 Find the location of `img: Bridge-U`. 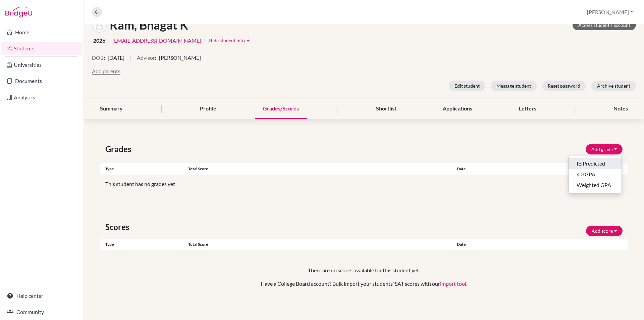

img: Bridge-U is located at coordinates (19, 12).